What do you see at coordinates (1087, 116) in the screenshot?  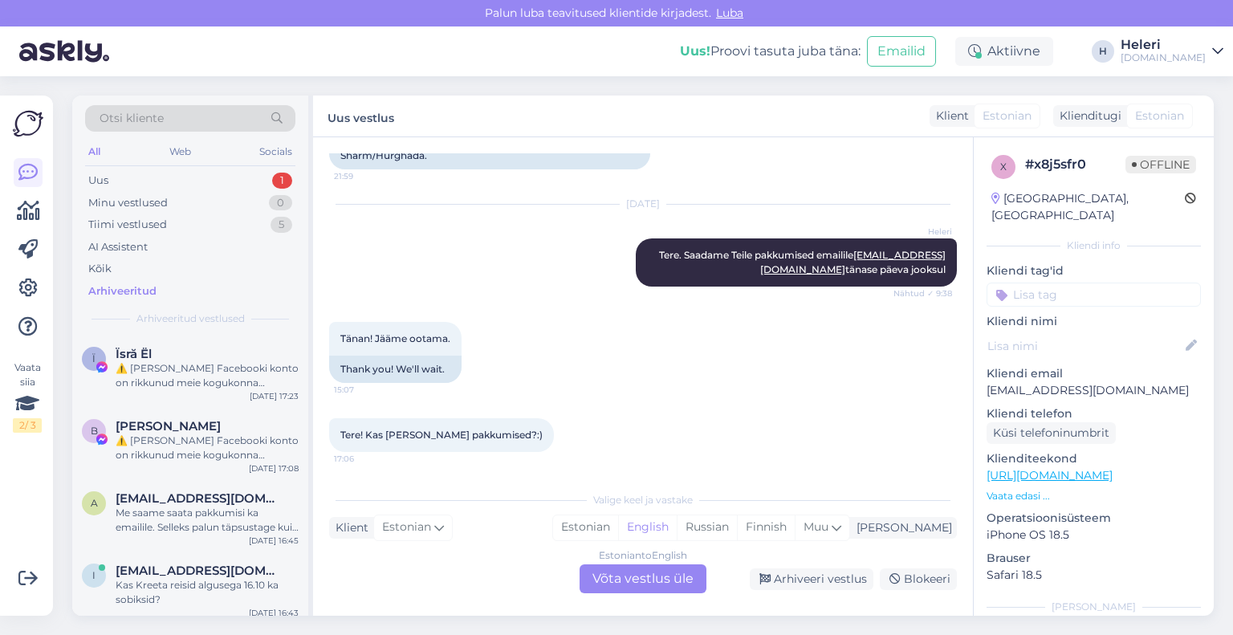 I see `div: Klienditugi` at bounding box center [1087, 116].